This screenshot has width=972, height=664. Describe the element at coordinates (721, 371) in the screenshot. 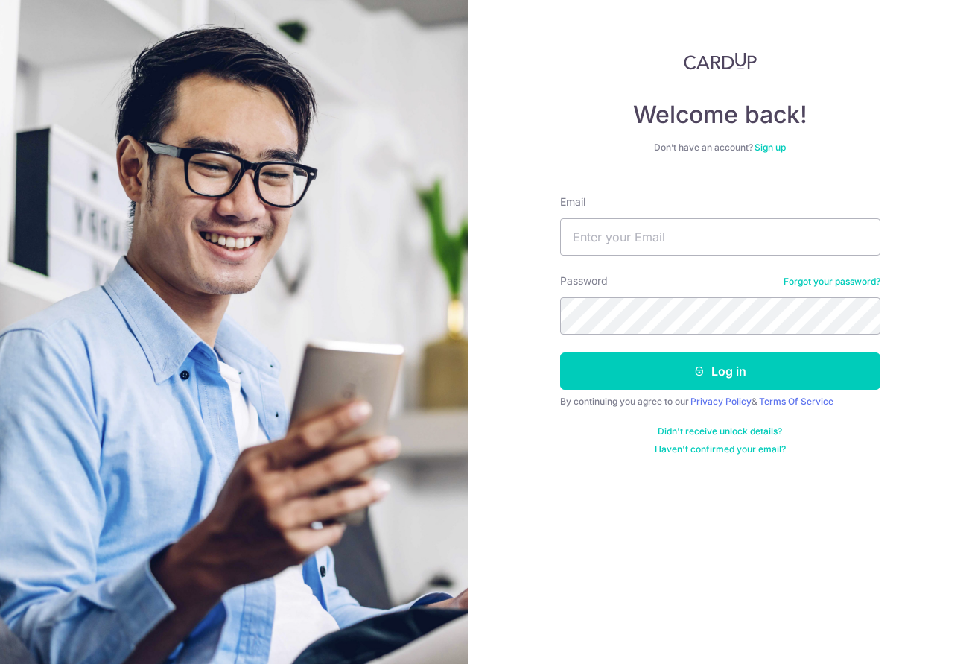

I see `button: Log in` at that location.